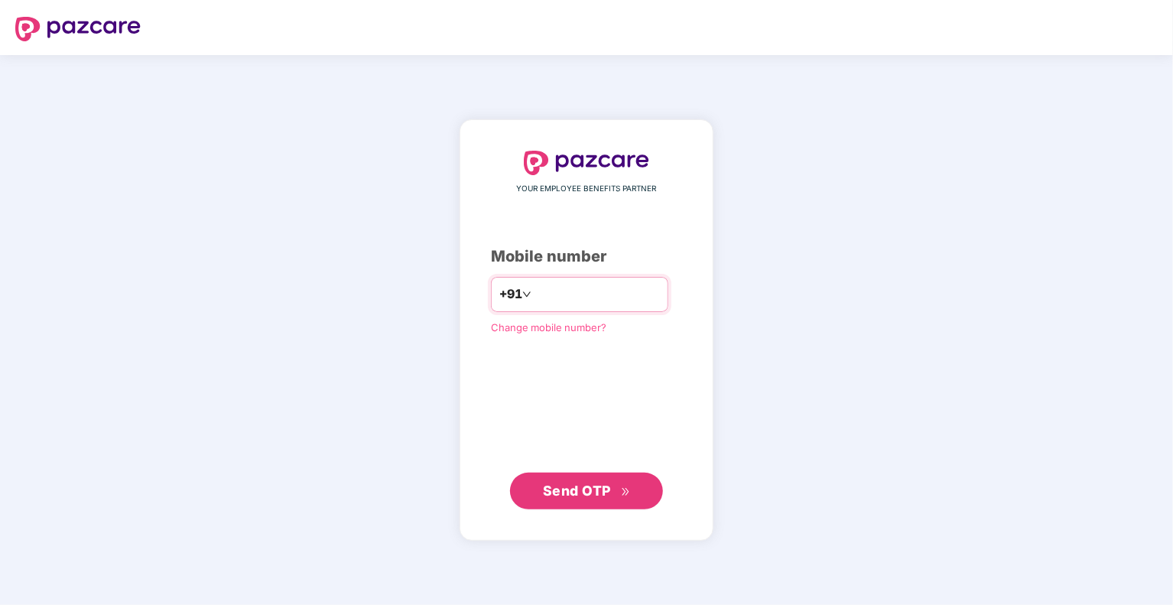 The height and width of the screenshot is (605, 1173). Describe the element at coordinates (577, 490) in the screenshot. I see `span: Send OTP` at that location.